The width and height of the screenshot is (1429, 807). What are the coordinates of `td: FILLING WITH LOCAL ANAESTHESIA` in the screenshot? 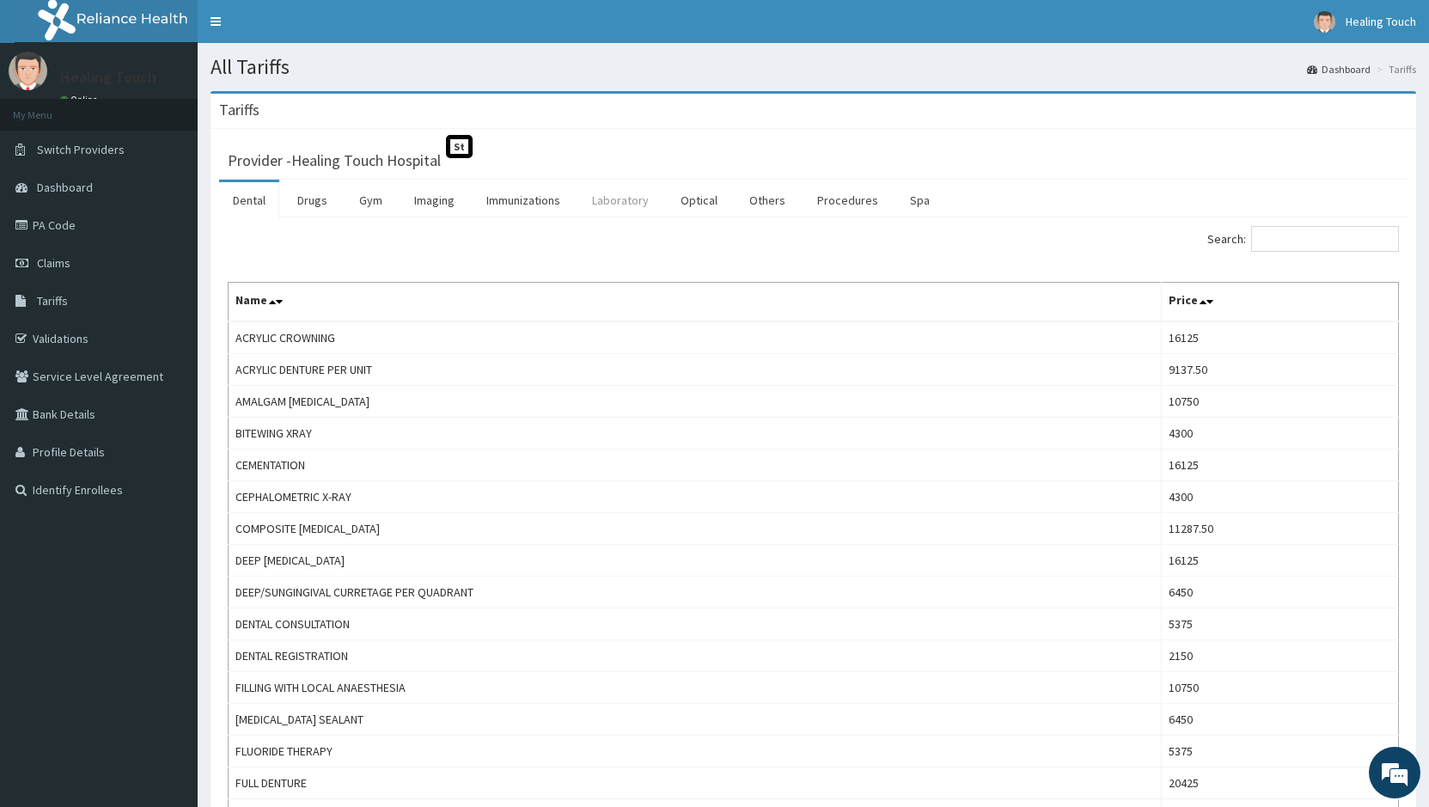 It's located at (695, 688).